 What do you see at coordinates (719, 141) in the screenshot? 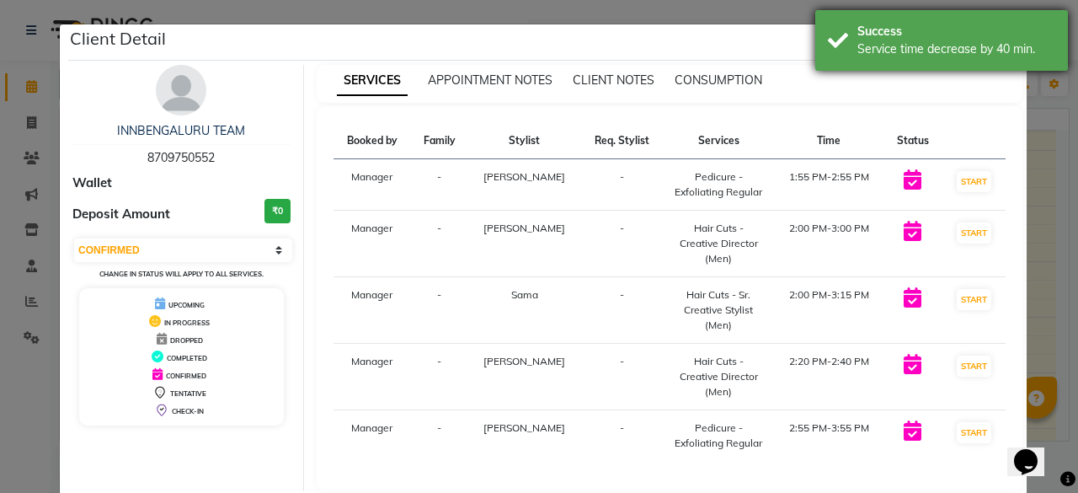
I see `th: Services` at bounding box center [719, 141].